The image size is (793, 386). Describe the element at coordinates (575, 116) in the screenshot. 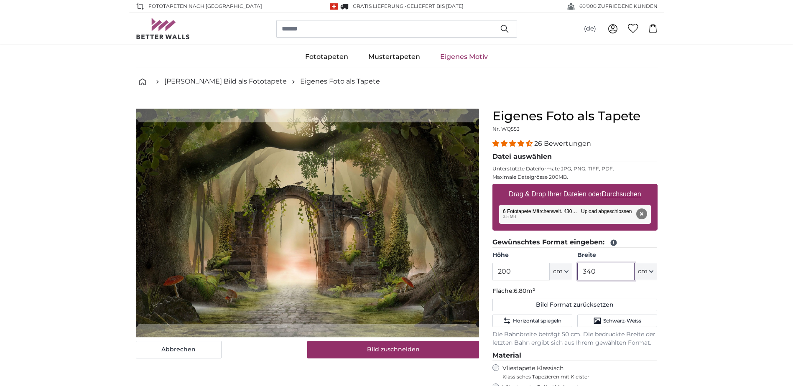

I see `h1: Eigenes Foto als Tapete` at that location.